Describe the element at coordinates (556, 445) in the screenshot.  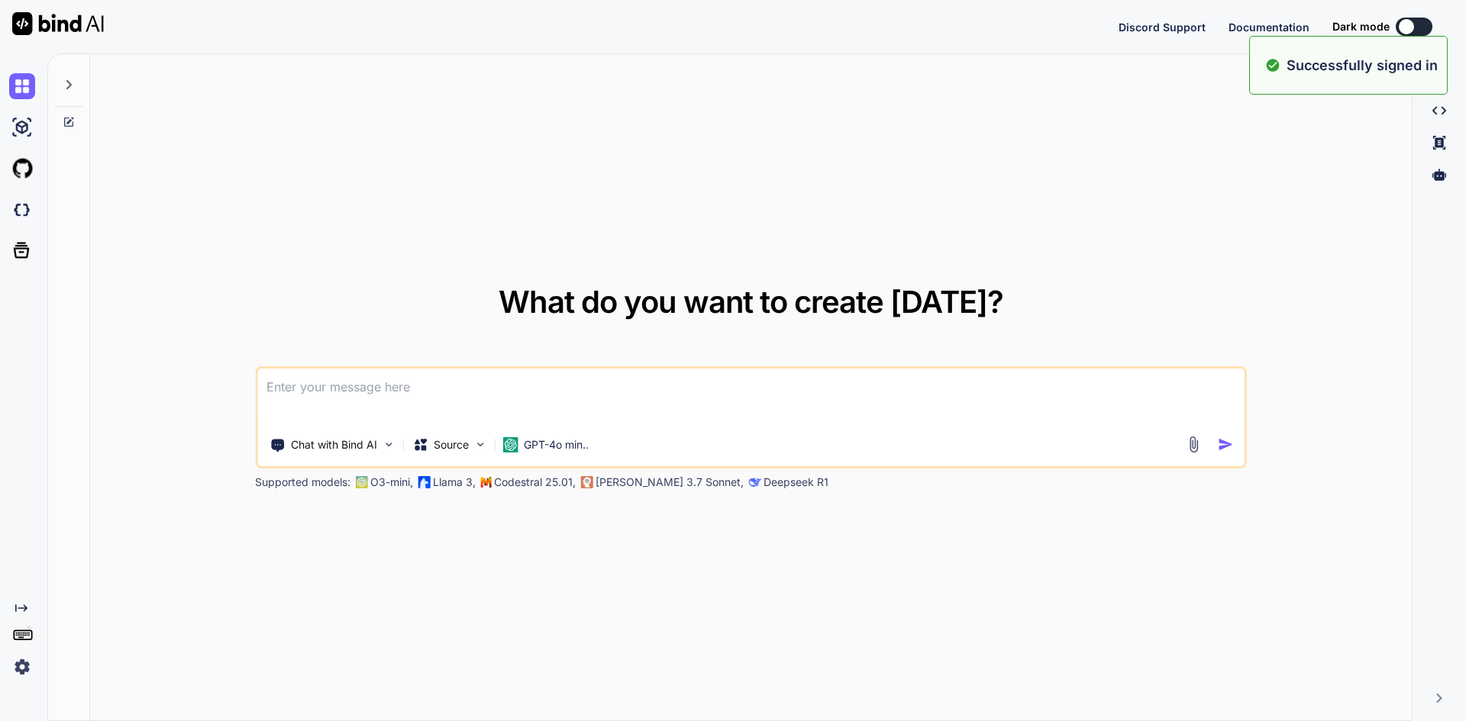
I see `p: GPT-4o min..` at that location.